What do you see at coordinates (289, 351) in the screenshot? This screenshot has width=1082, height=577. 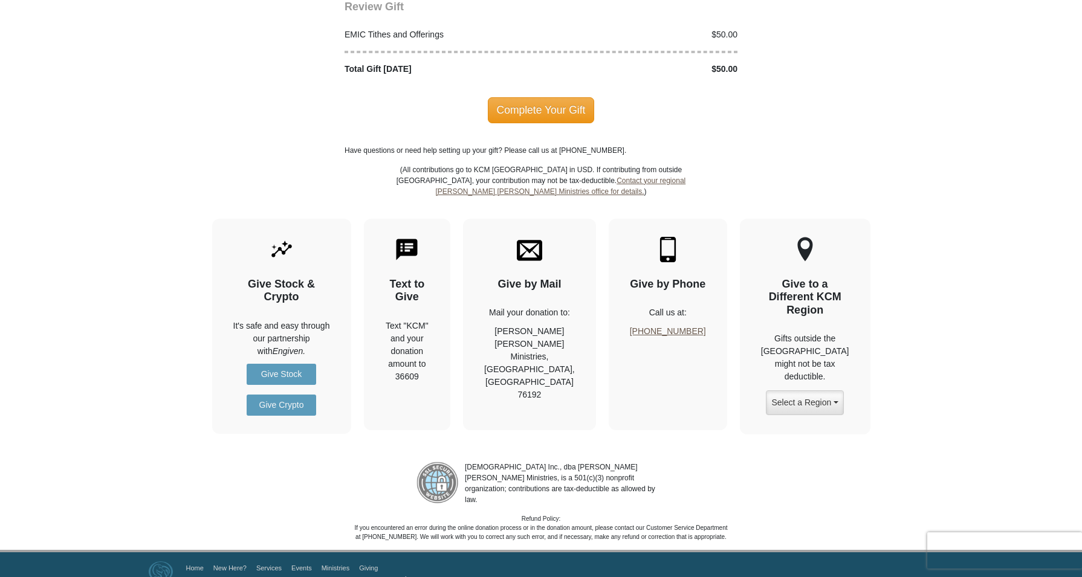 I see `i: Engiven.` at bounding box center [289, 351].